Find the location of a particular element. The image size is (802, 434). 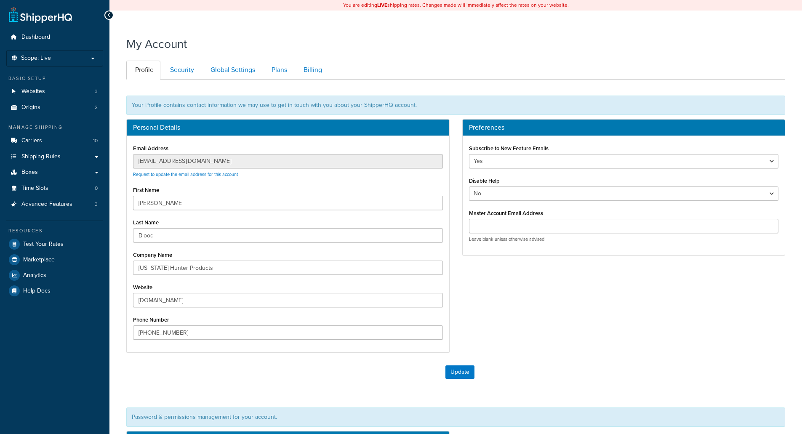

li: Time Slots is located at coordinates (55, 188).